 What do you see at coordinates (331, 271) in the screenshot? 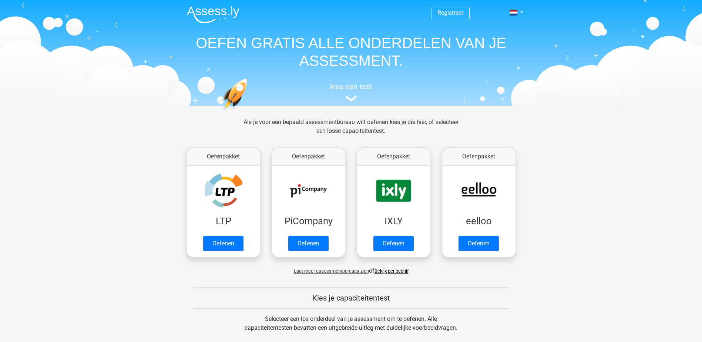
I see `span: Laat meer assessmentbureaus zien` at bounding box center [331, 271].